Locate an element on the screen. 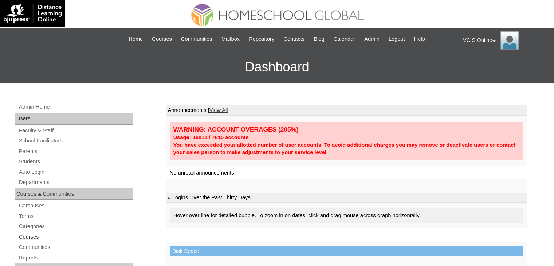 The height and width of the screenshot is (266, 554). span: Contacts is located at coordinates (294, 39).